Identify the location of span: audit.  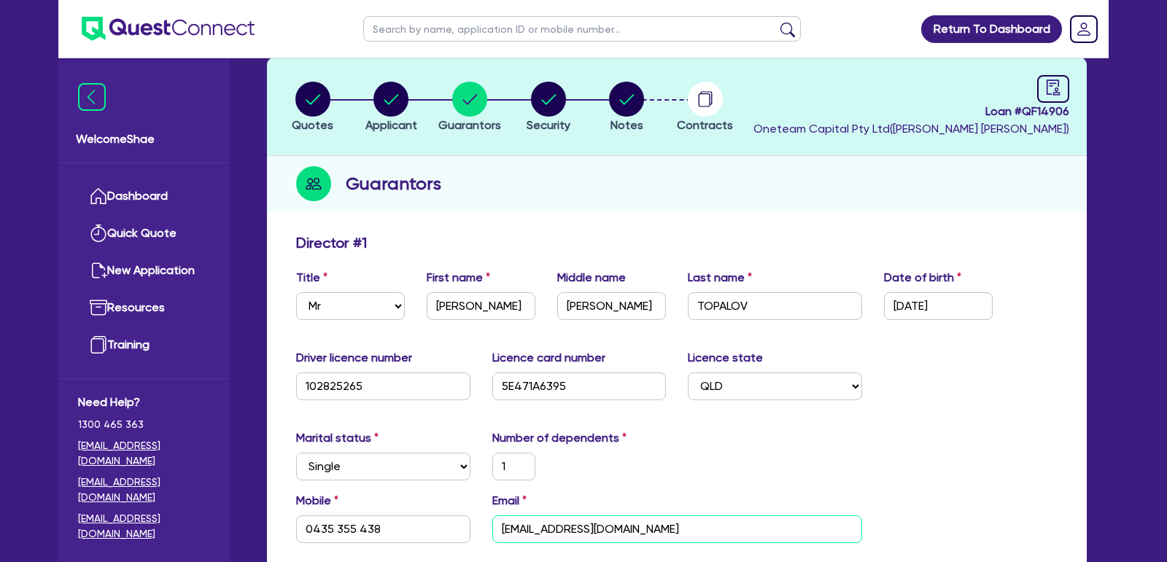
(1053, 87).